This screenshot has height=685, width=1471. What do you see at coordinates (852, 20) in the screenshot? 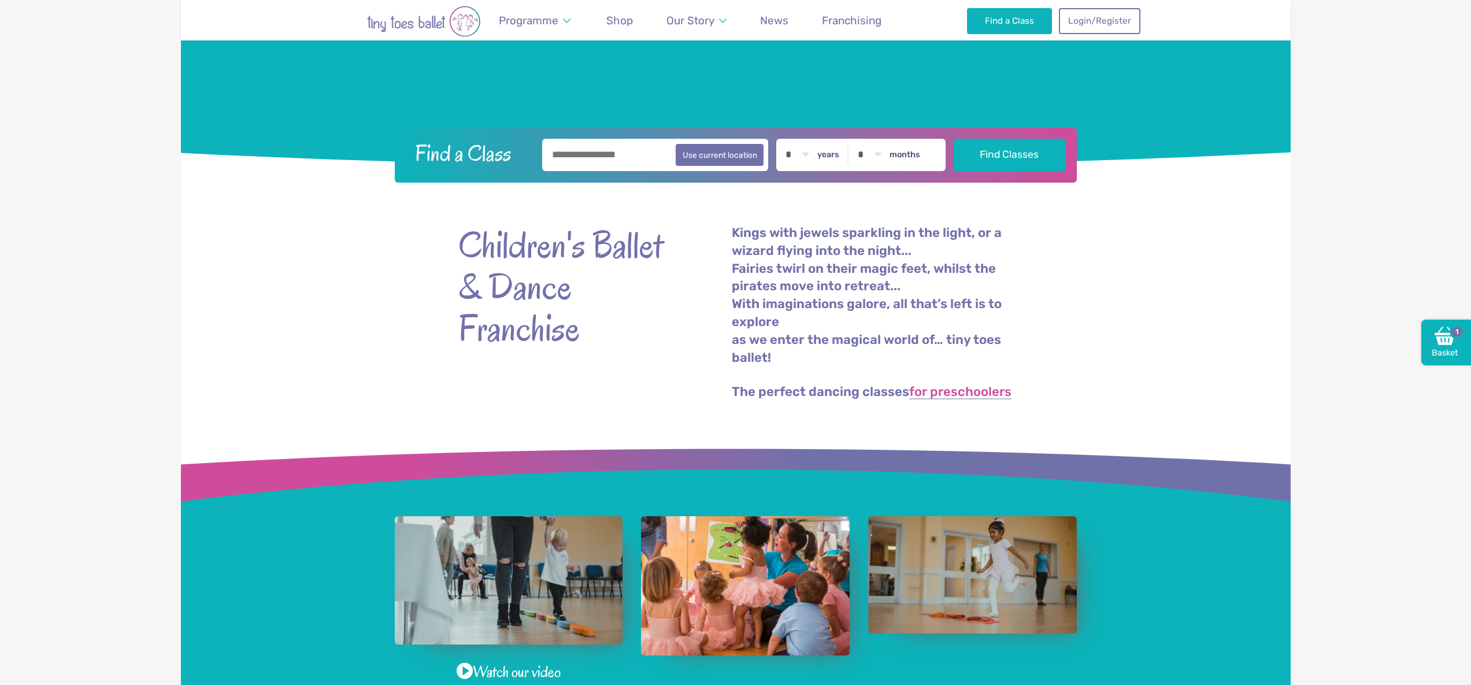
I see `span: Franchising` at bounding box center [852, 20].